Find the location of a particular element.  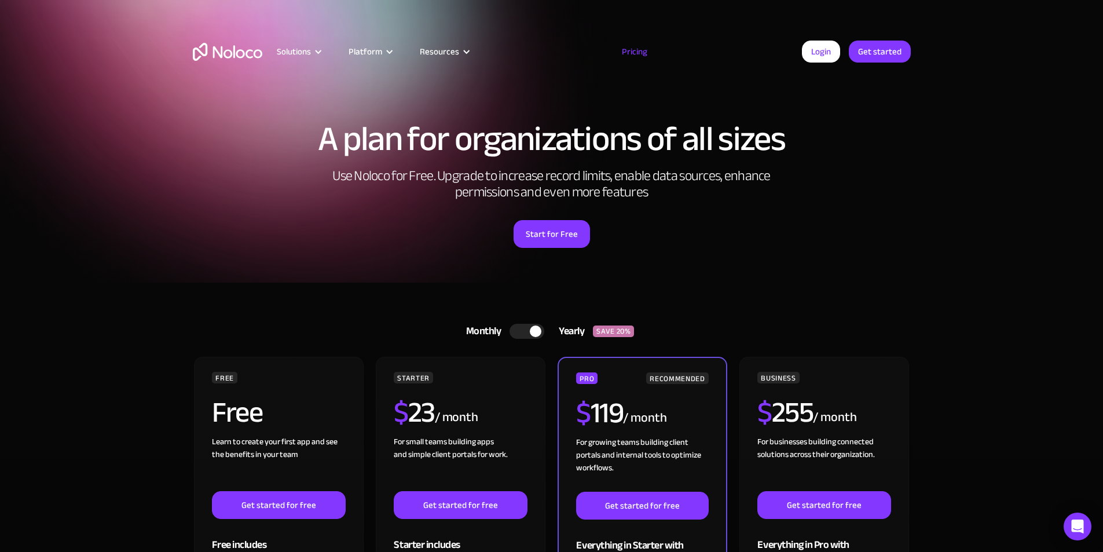

div: BUSINESS is located at coordinates (778, 377).